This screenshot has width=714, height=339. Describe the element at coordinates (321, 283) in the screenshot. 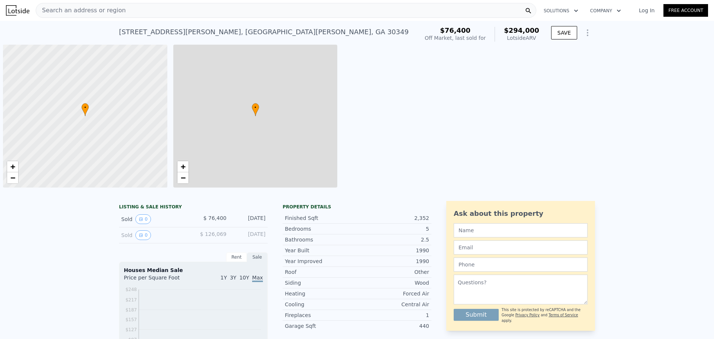

I see `div: Siding` at that location.